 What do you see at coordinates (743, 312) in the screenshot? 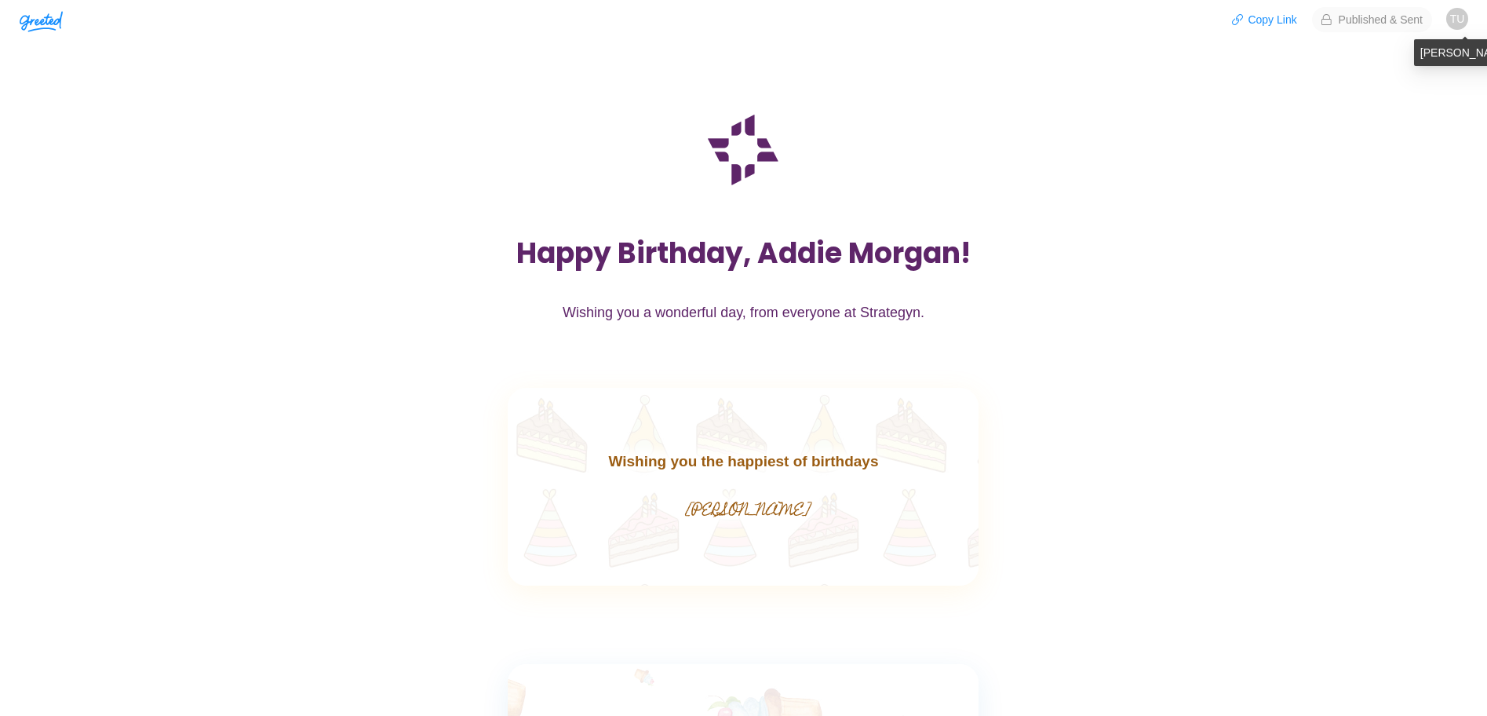
I see `div: Wishing you a wonderful day, from everyone at Strategyn.` at bounding box center [743, 312].